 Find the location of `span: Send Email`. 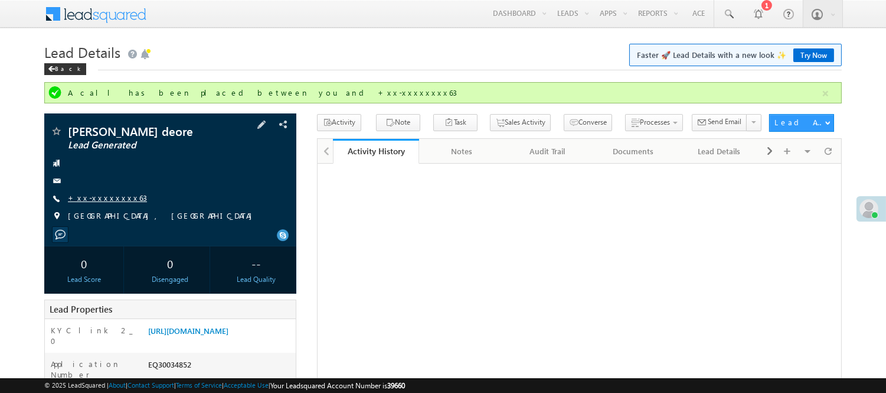

span: Send Email is located at coordinates (725, 122).